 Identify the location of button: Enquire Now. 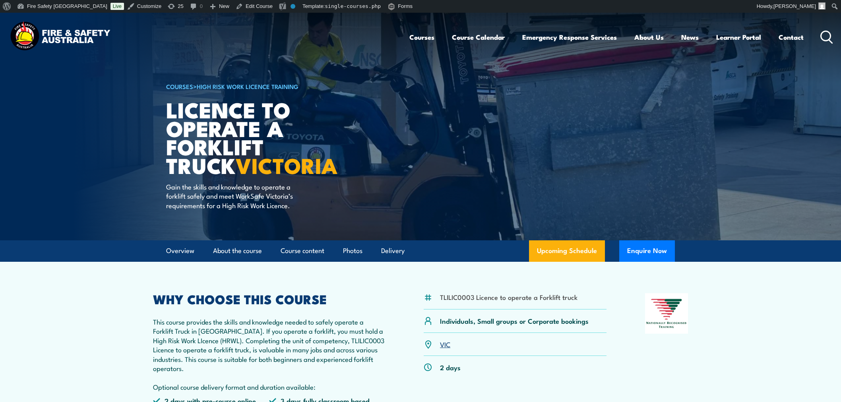
(647, 251).